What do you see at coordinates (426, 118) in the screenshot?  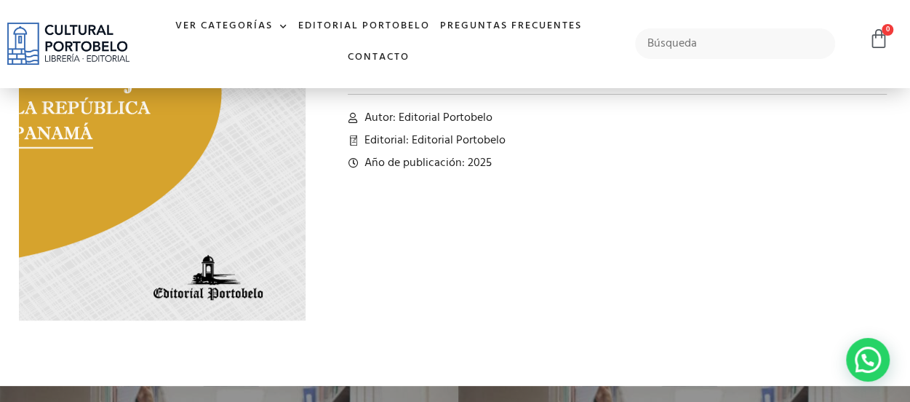 I see `span: Autor: Editorial Portobelo` at bounding box center [426, 118].